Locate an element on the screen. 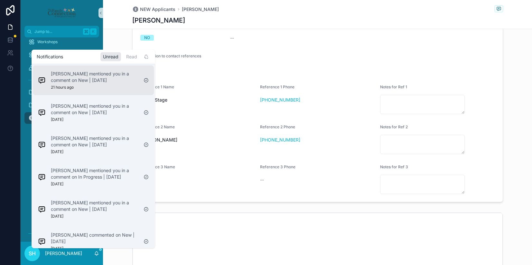 The height and width of the screenshot is (265, 532). span: Reference 1 Name is located at coordinates (157, 87).